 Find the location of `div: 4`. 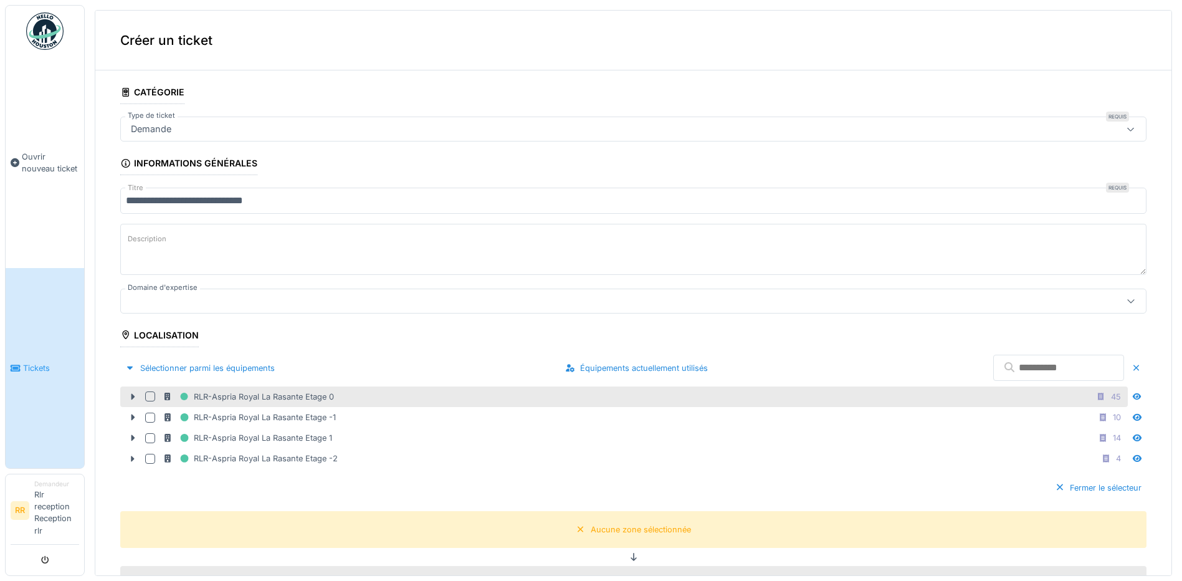

div: 4 is located at coordinates (1119, 458).